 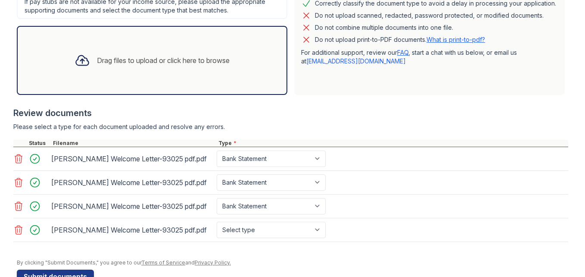 What do you see at coordinates (163, 262) in the screenshot?
I see `a: Terms of Service` at bounding box center [163, 262].